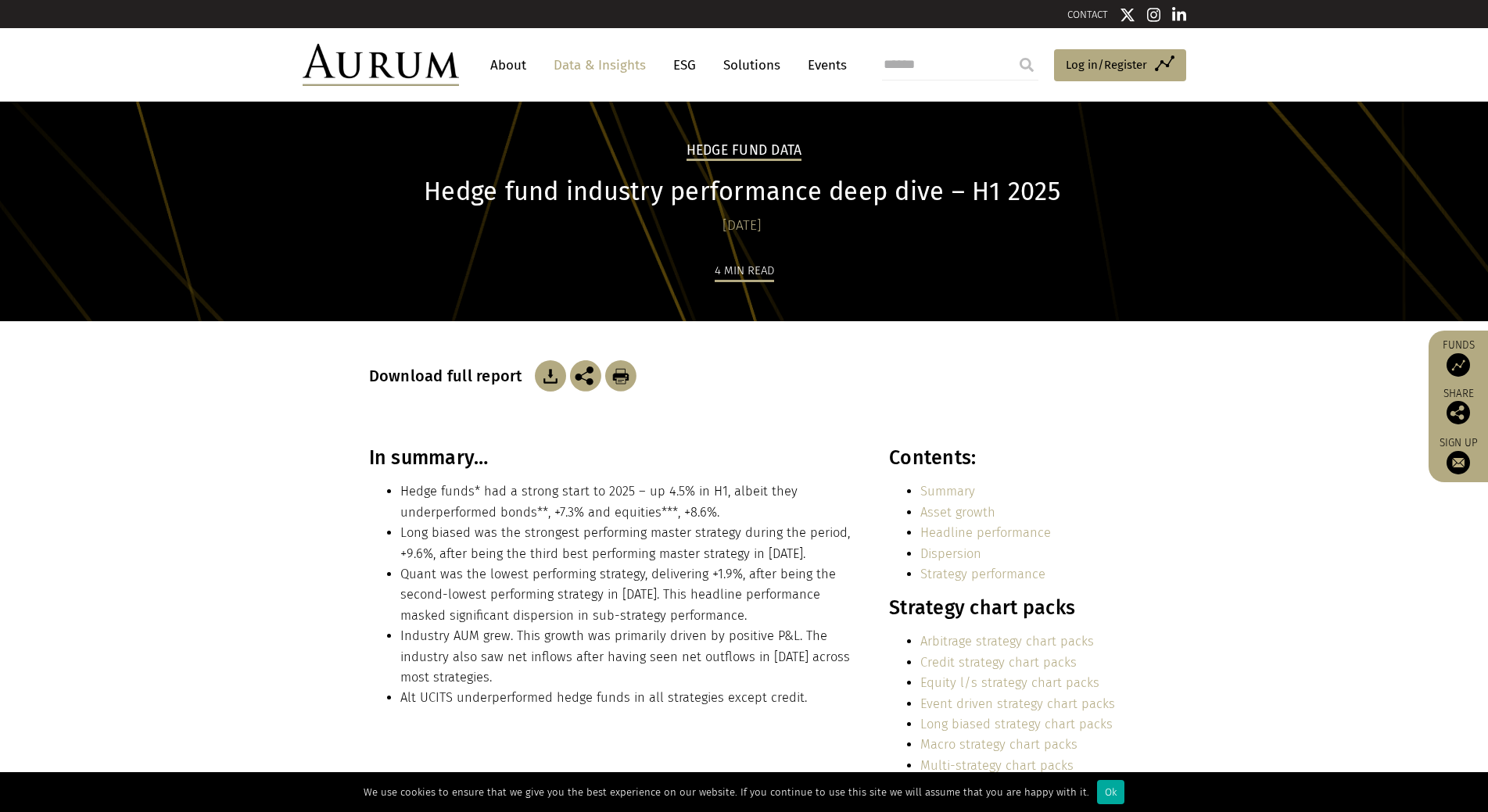 Image resolution: width=1488 pixels, height=812 pixels. Describe the element at coordinates (450, 376) in the screenshot. I see `h3: Download full report` at that location.